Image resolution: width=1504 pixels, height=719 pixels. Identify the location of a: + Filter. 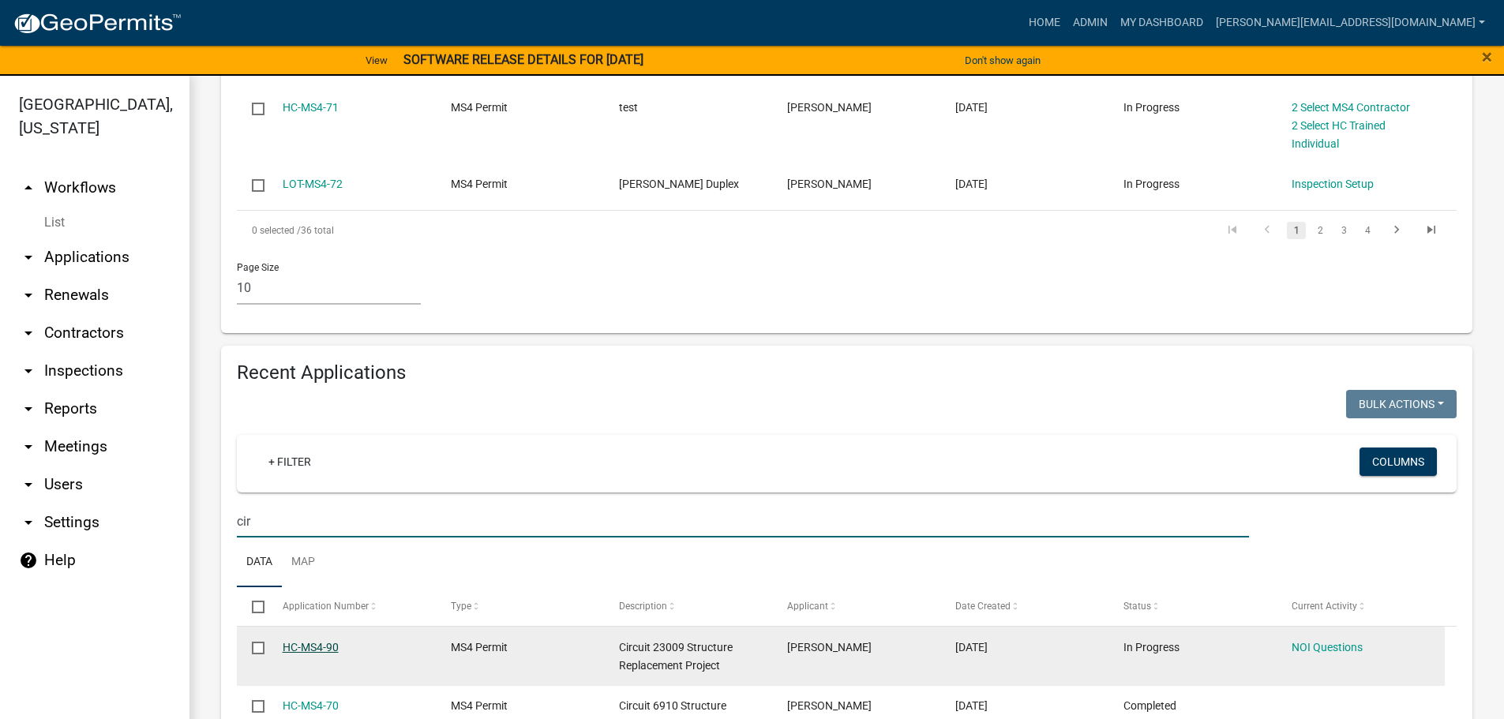
(290, 462).